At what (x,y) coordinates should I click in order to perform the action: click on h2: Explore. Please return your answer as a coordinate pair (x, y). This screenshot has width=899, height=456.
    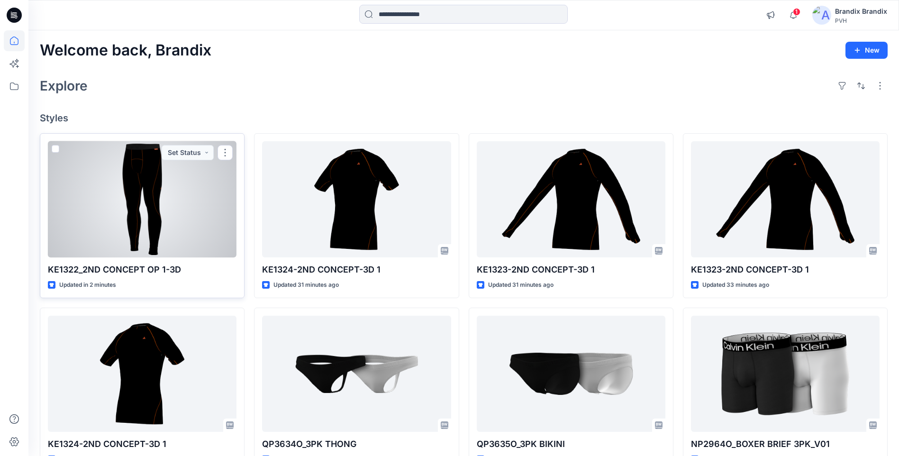
    Looking at the image, I should click on (64, 86).